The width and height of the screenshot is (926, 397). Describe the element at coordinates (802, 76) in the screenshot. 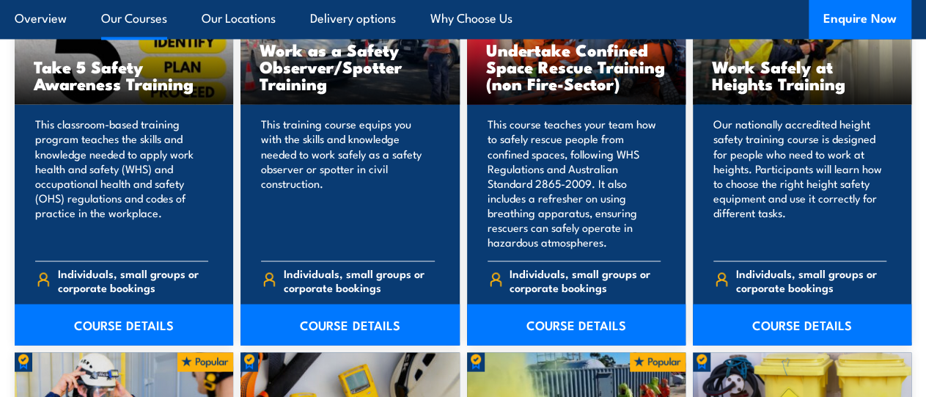

I see `h3: Work Safely at Heights Training` at that location.